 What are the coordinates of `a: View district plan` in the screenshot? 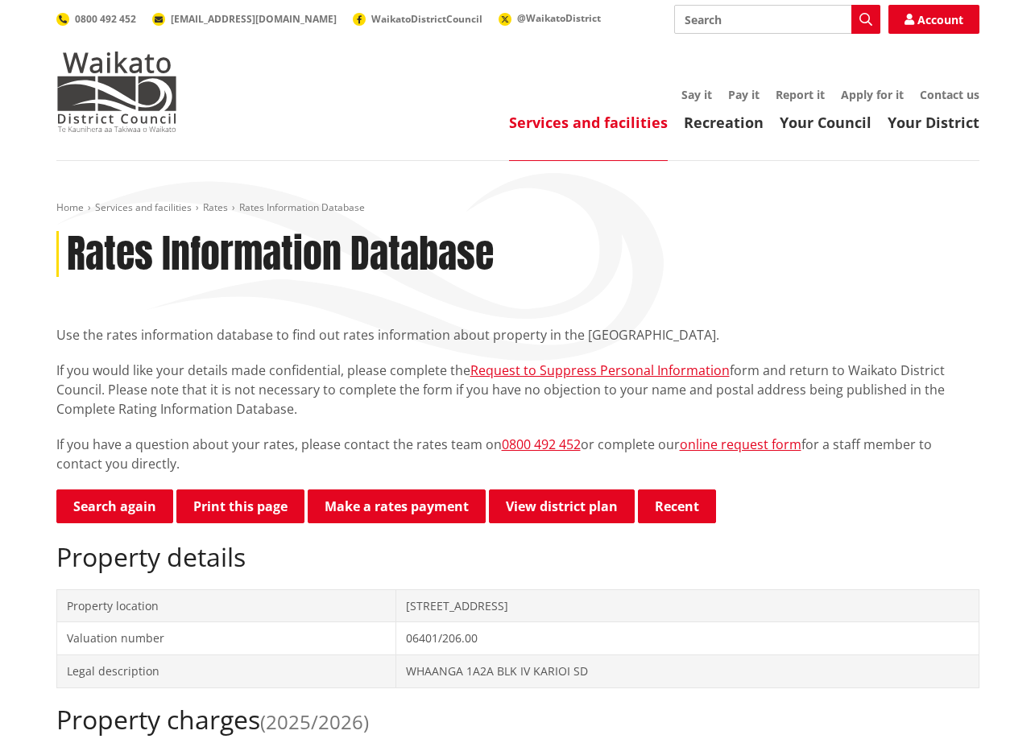 It's located at (561, 506).